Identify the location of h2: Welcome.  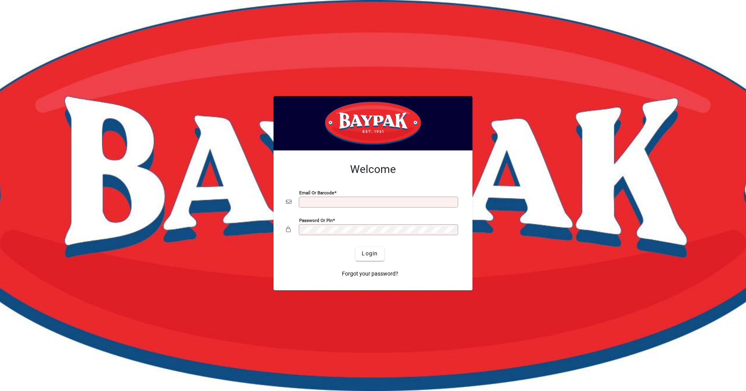
(373, 169).